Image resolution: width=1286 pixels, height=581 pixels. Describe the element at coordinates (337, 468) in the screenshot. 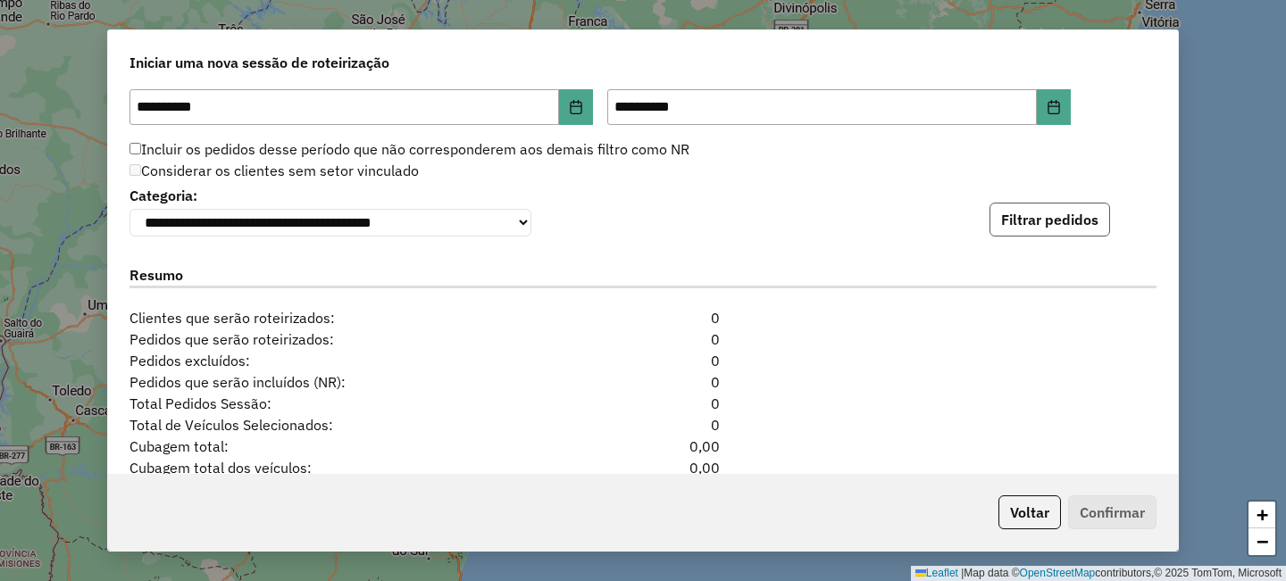

I see `span: Cubagem total dos veículos:` at that location.